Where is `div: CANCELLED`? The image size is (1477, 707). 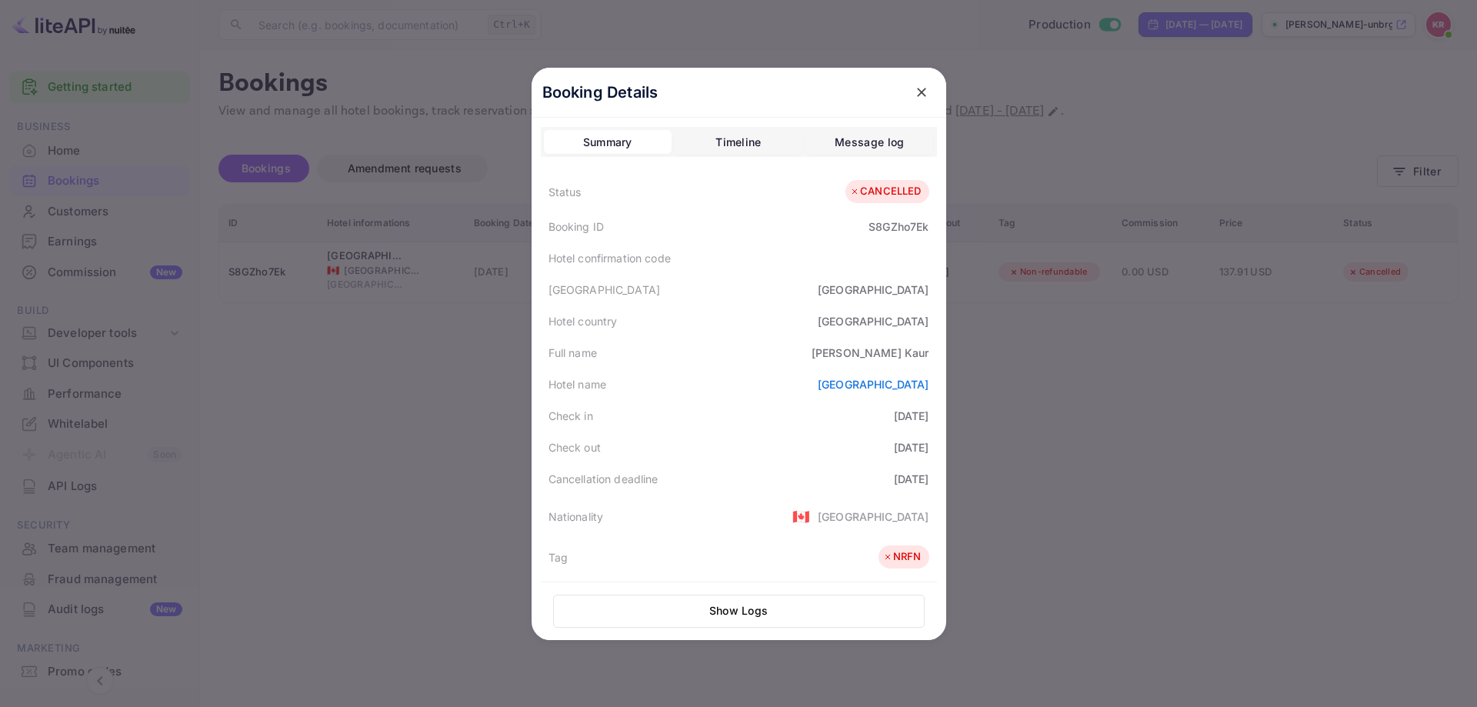 div: CANCELLED is located at coordinates (885, 192).